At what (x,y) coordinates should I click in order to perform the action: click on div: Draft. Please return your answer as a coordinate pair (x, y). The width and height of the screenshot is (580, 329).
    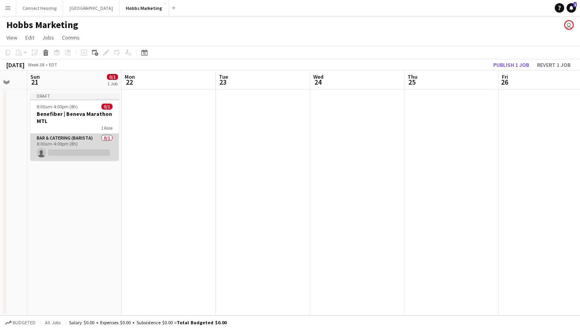
    Looking at the image, I should click on (75, 96).